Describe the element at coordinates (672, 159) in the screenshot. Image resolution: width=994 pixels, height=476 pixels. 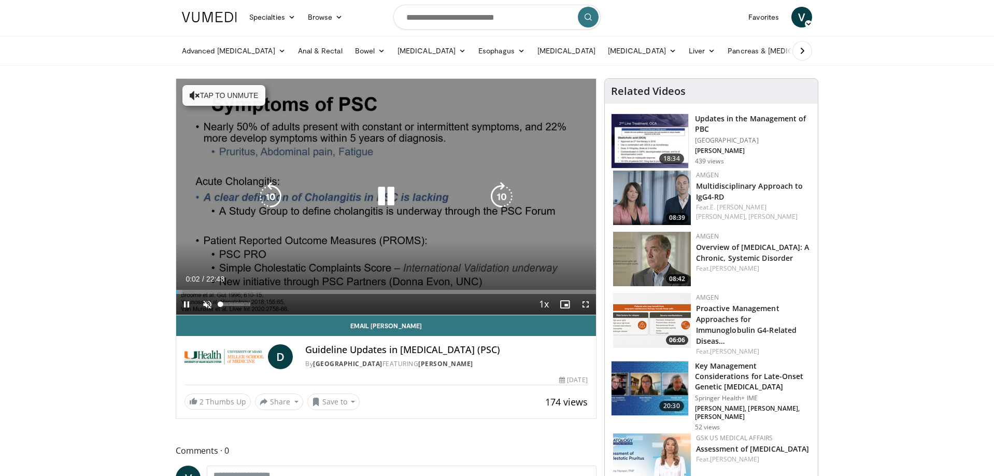
I see `span: 18:34` at that location.